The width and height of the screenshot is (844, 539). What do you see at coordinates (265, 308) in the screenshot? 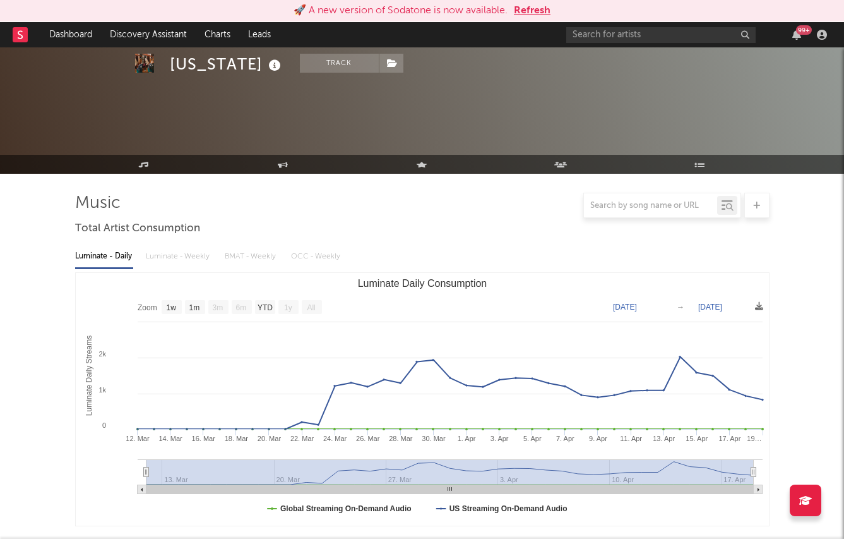
I see `text: YTD` at bounding box center [265, 308].